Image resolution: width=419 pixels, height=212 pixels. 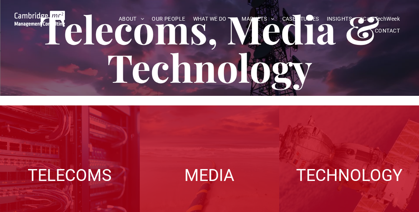 What do you see at coordinates (301, 19) in the screenshot?
I see `a: CASE STUDIES` at bounding box center [301, 19].